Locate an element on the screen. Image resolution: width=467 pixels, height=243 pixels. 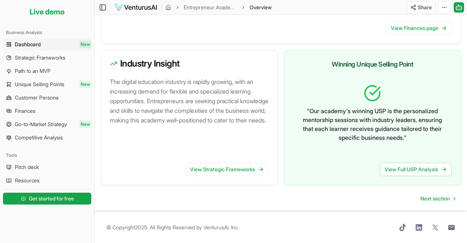
span: Unique Selling Points is located at coordinates (40, 84).